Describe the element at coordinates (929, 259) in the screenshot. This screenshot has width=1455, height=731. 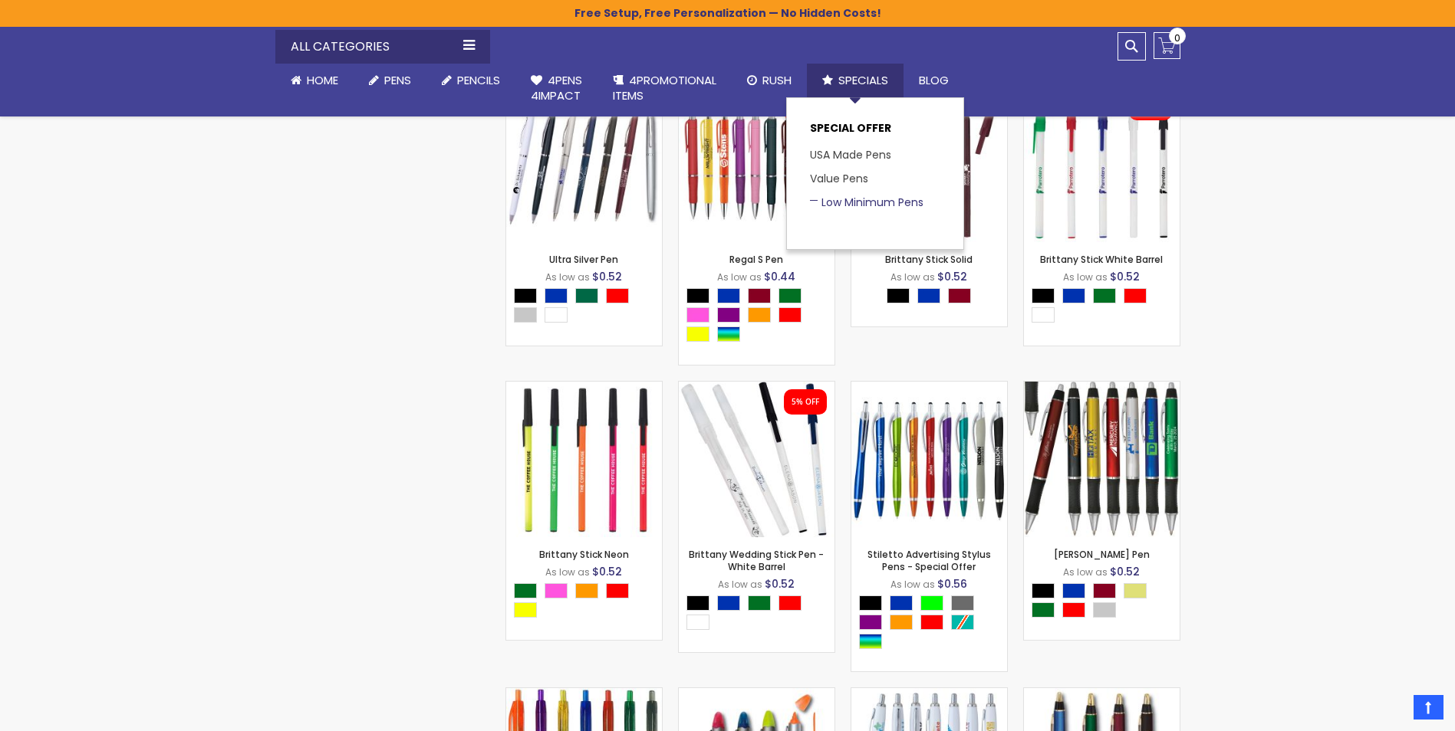
I see `a: Brittany Stick Solid` at that location.